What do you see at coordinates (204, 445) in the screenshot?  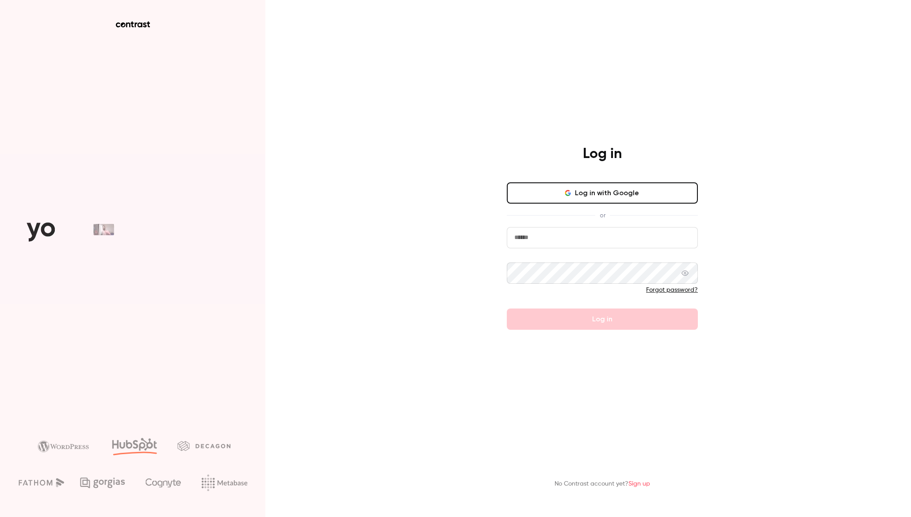 I see `img: decagon` at bounding box center [204, 445].